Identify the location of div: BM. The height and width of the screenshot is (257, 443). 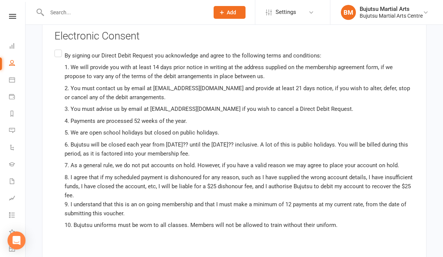
(349, 12).